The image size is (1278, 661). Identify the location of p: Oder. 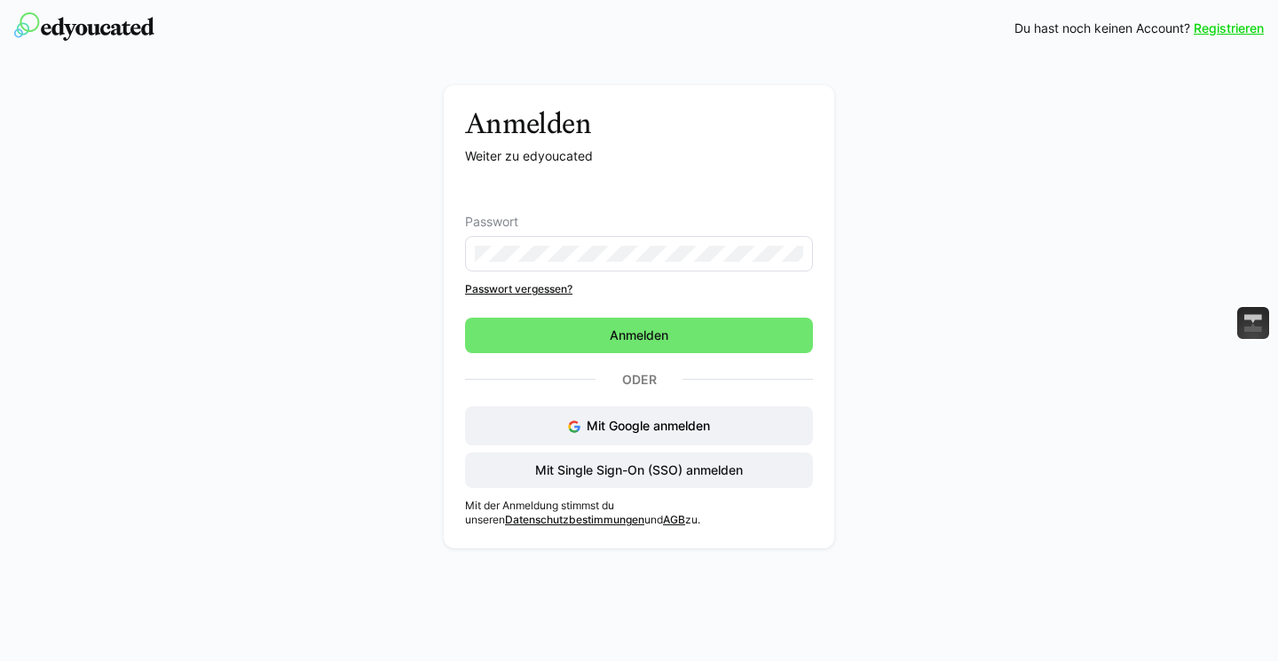
(639, 380).